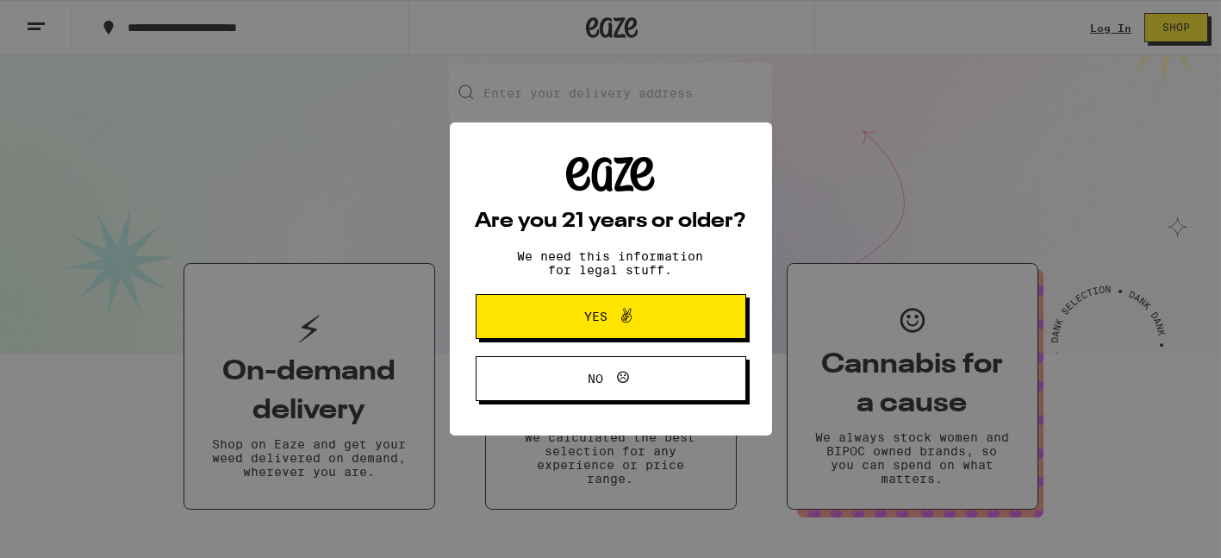  I want to click on span: No, so click(596, 378).